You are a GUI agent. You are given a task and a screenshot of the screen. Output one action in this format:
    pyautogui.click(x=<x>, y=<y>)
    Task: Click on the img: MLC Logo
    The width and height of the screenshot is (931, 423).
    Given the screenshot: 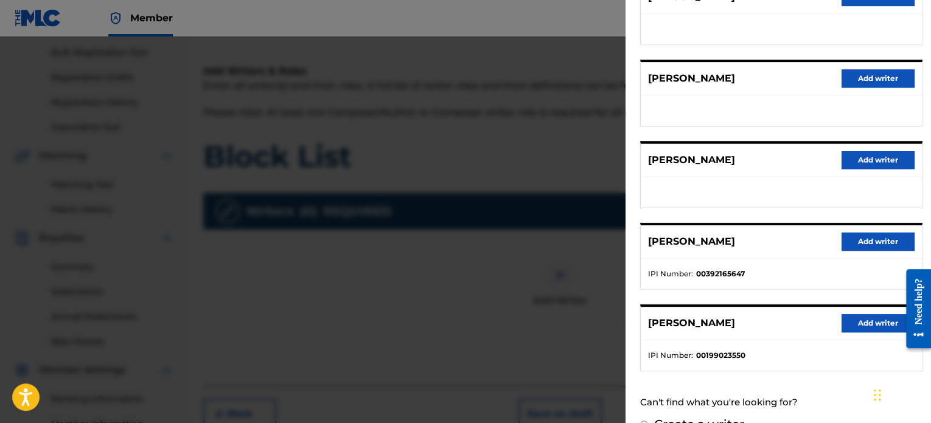 What is the action you would take?
    pyautogui.click(x=38, y=18)
    